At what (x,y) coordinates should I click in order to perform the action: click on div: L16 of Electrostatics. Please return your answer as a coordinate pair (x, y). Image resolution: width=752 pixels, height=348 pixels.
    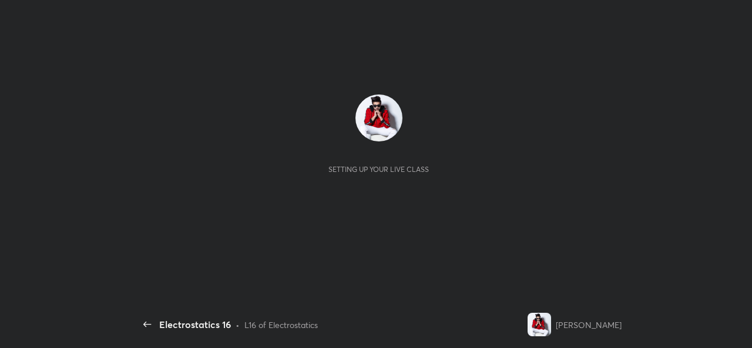
    Looking at the image, I should click on (281, 325).